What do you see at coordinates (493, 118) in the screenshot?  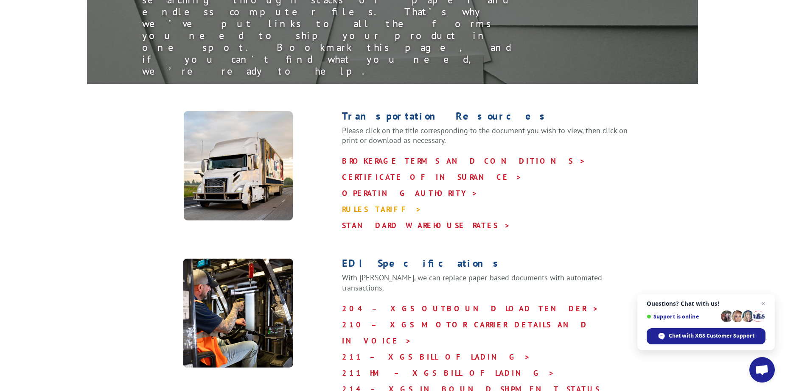 I see `h1: Transportation Resources` at bounding box center [493, 118].